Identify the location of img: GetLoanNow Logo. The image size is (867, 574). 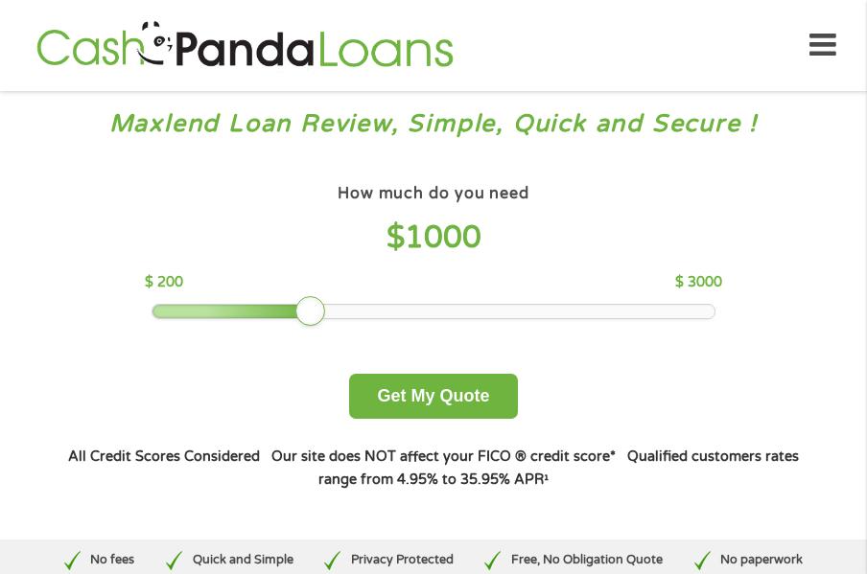
(244, 45).